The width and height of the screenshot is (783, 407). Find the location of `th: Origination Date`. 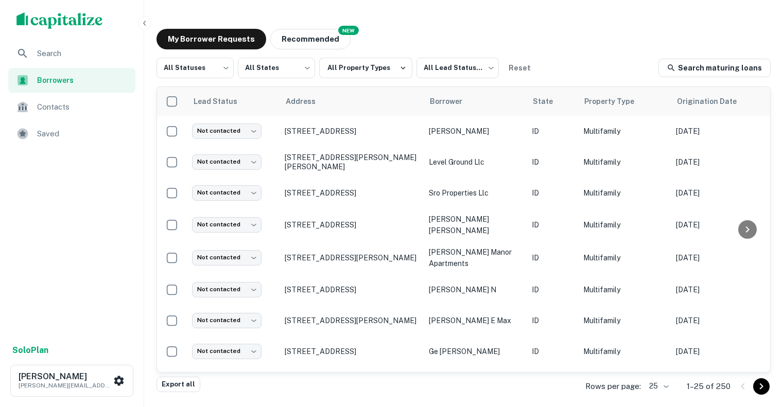

th: Origination Date is located at coordinates (720, 101).